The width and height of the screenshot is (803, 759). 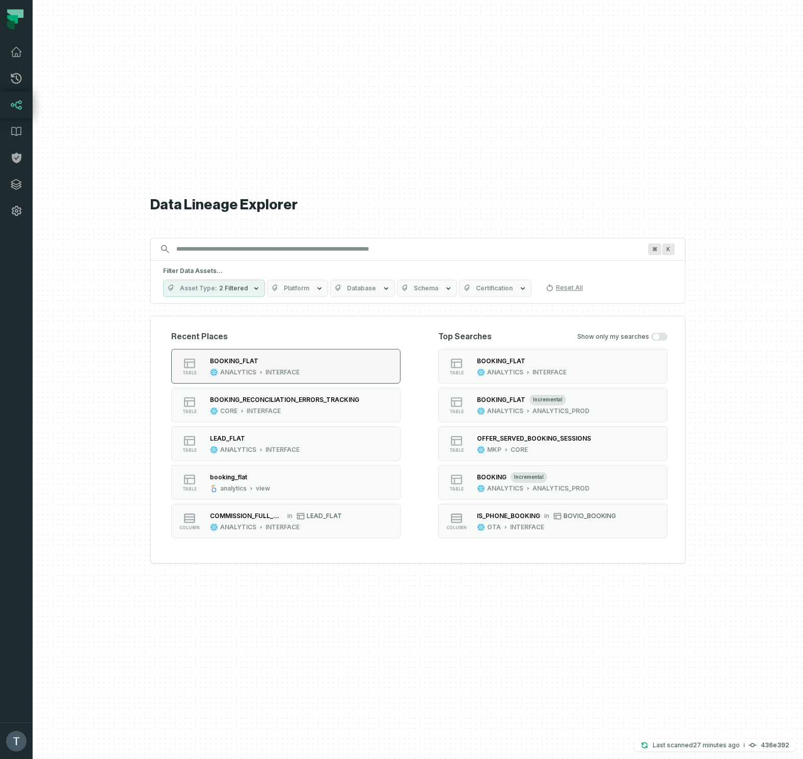 I want to click on h1: Data Lineage Explorer, so click(x=418, y=205).